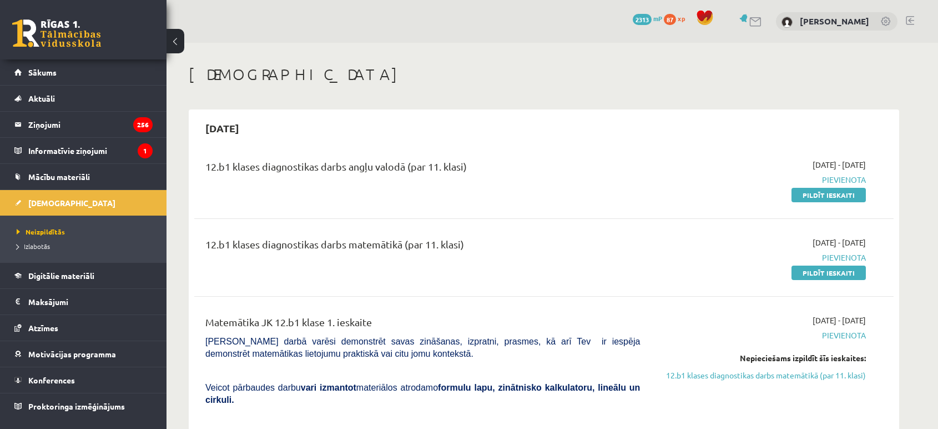  What do you see at coordinates (83, 177) in the screenshot?
I see `a: Mācību materiāli` at bounding box center [83, 177].